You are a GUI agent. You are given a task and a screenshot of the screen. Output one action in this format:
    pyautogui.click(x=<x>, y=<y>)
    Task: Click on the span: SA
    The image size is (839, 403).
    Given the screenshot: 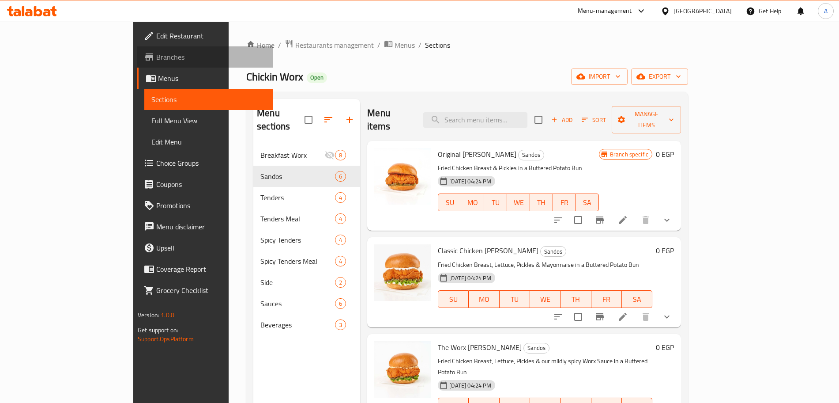 What is the action you would take?
    pyautogui.click(x=637, y=299)
    